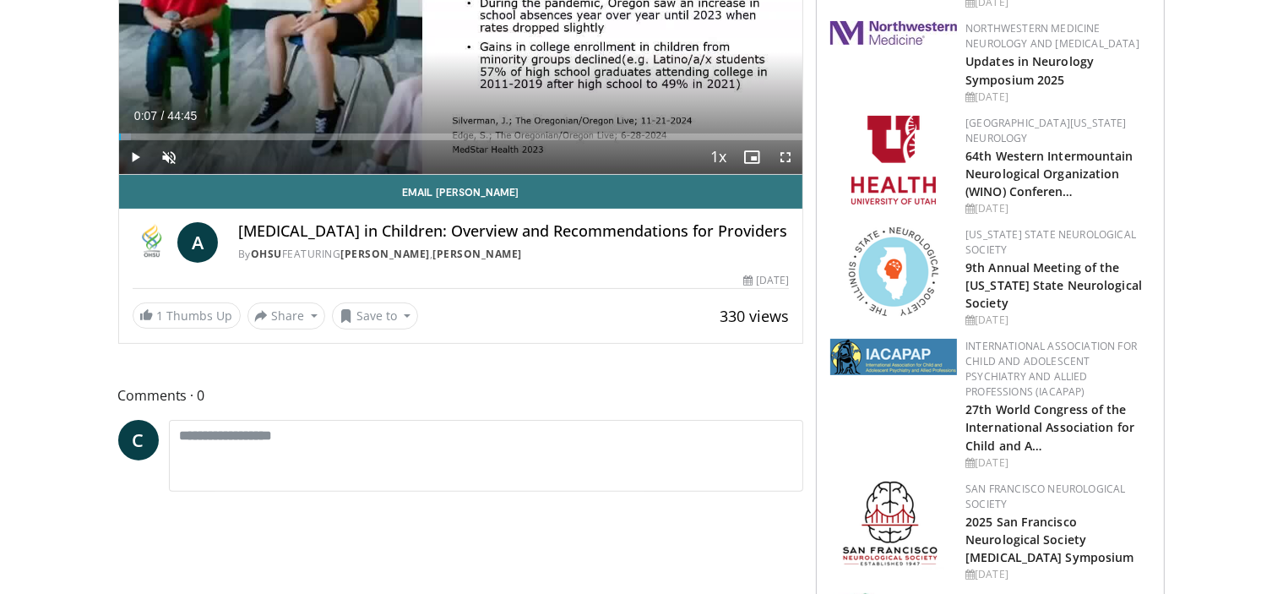 Image resolution: width=1283 pixels, height=594 pixels. What do you see at coordinates (1050, 427) in the screenshot?
I see `a: 27th World Congress of the International Association for Child and A…` at bounding box center [1050, 427].